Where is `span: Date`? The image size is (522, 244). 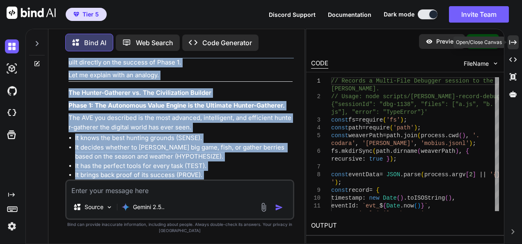 span: Date is located at coordinates (393, 206).